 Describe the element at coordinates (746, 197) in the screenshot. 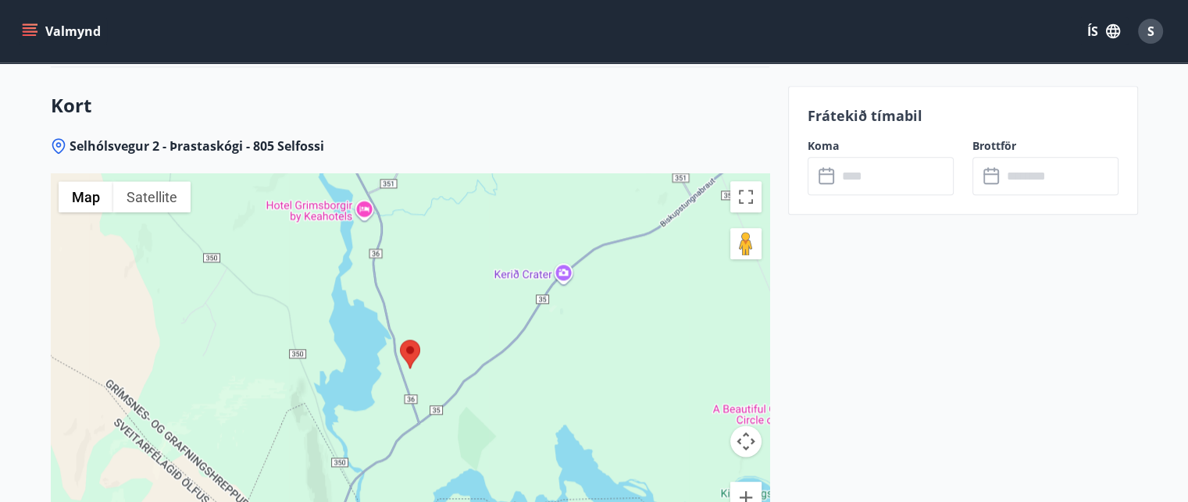

I see `button: Toggle fullscreen view` at that location.